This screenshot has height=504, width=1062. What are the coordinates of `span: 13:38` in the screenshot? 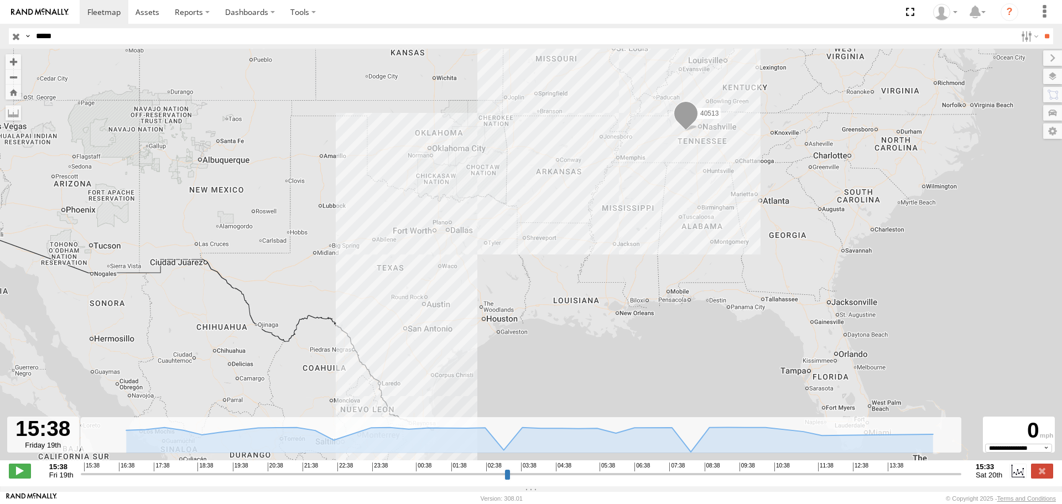 It's located at (896, 467).